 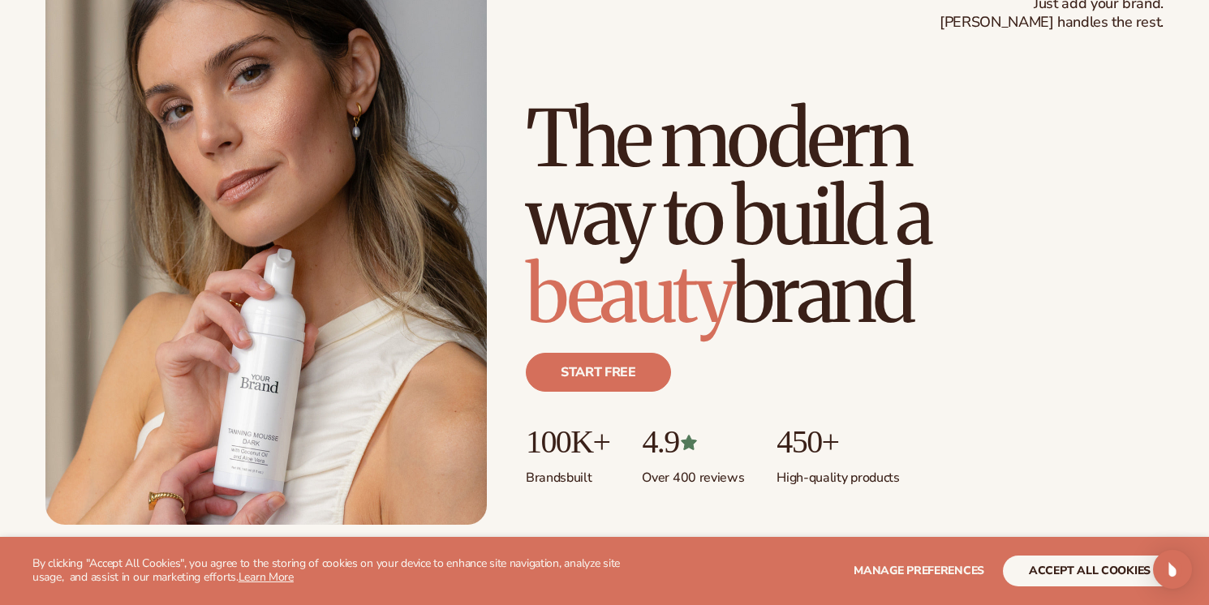 What do you see at coordinates (837, 473) in the screenshot?
I see `p: High-quality products` at bounding box center [837, 473].